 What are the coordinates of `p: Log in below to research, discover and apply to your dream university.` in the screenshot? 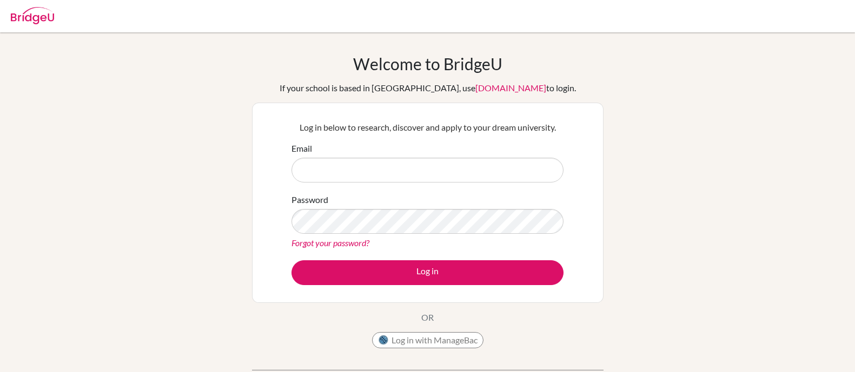 It's located at (427, 128).